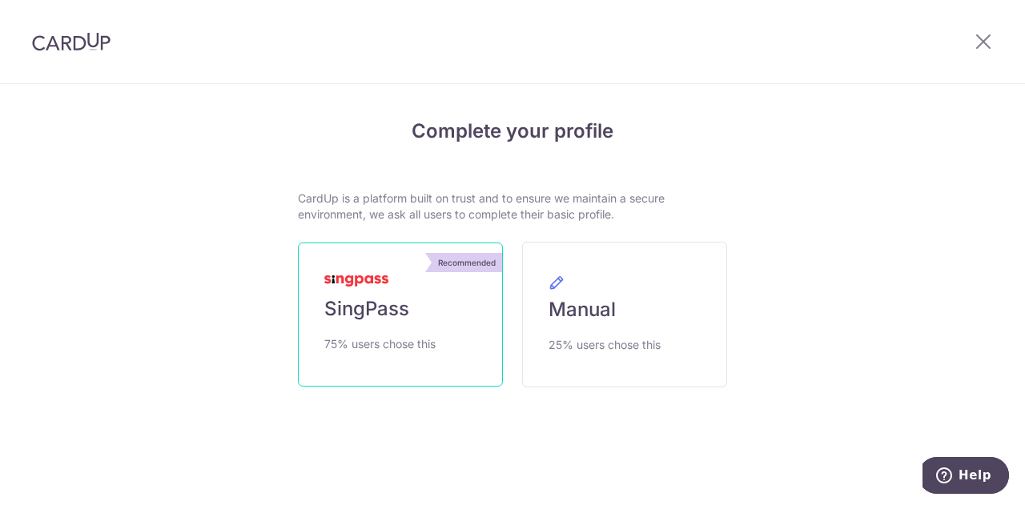  Describe the element at coordinates (367, 309) in the screenshot. I see `span: SingPass` at that location.